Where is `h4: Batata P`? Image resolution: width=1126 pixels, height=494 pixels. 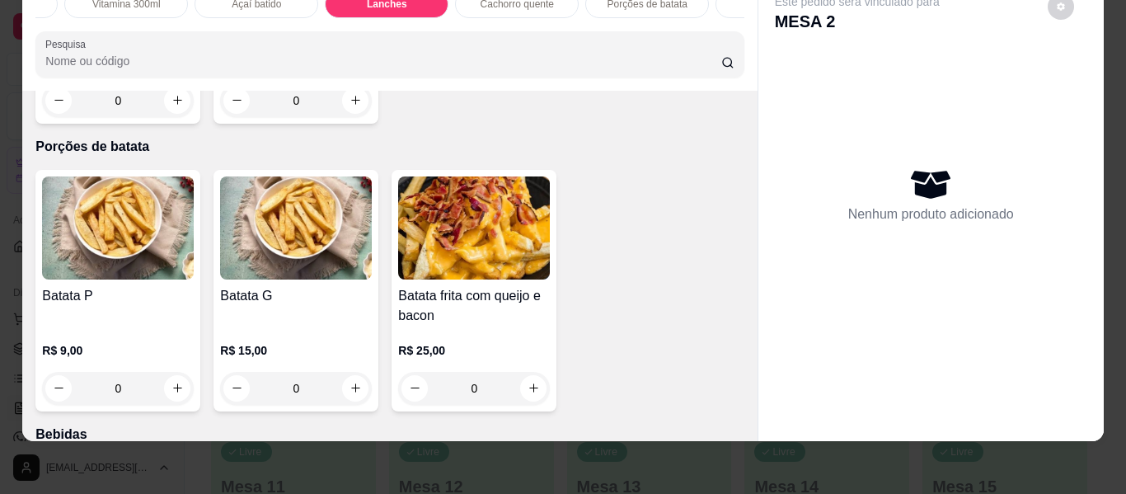 h4: Batata P is located at coordinates (118, 296).